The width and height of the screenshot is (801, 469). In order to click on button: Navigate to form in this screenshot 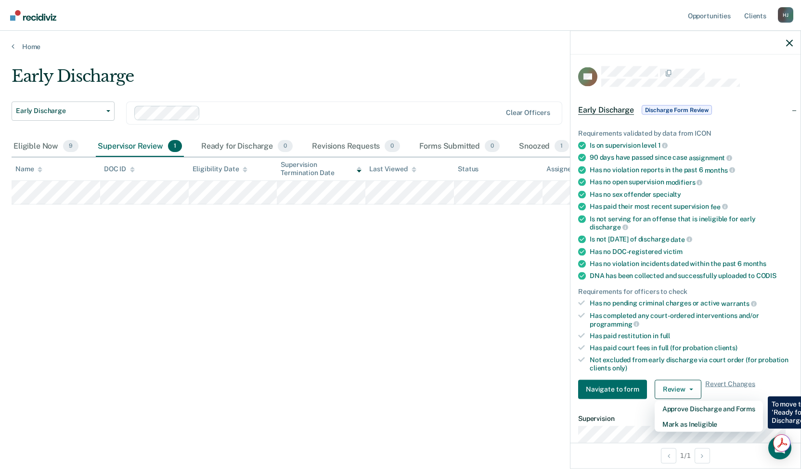, I will do `click(612, 389)`.